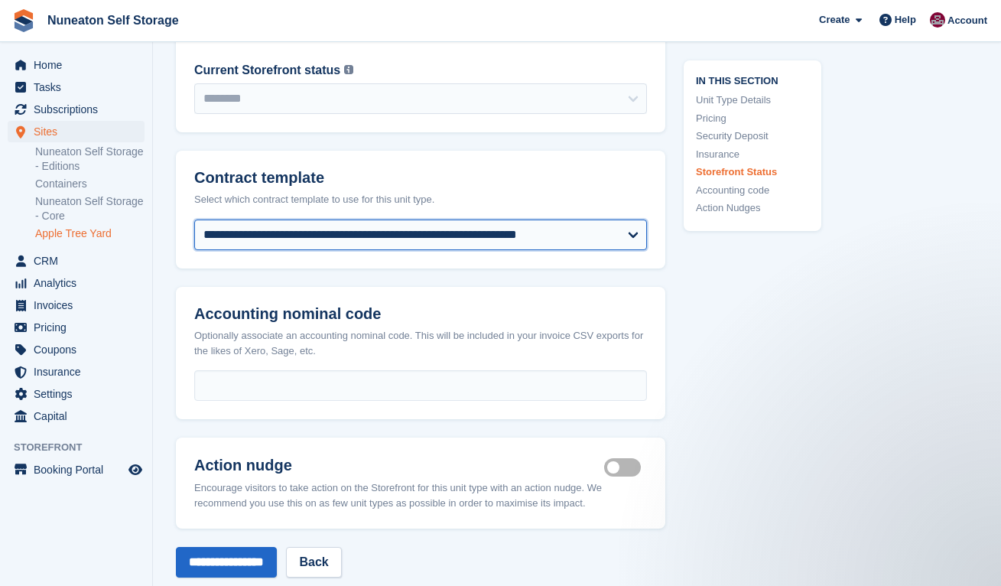  Describe the element at coordinates (753, 118) in the screenshot. I see `a: Pricing` at that location.